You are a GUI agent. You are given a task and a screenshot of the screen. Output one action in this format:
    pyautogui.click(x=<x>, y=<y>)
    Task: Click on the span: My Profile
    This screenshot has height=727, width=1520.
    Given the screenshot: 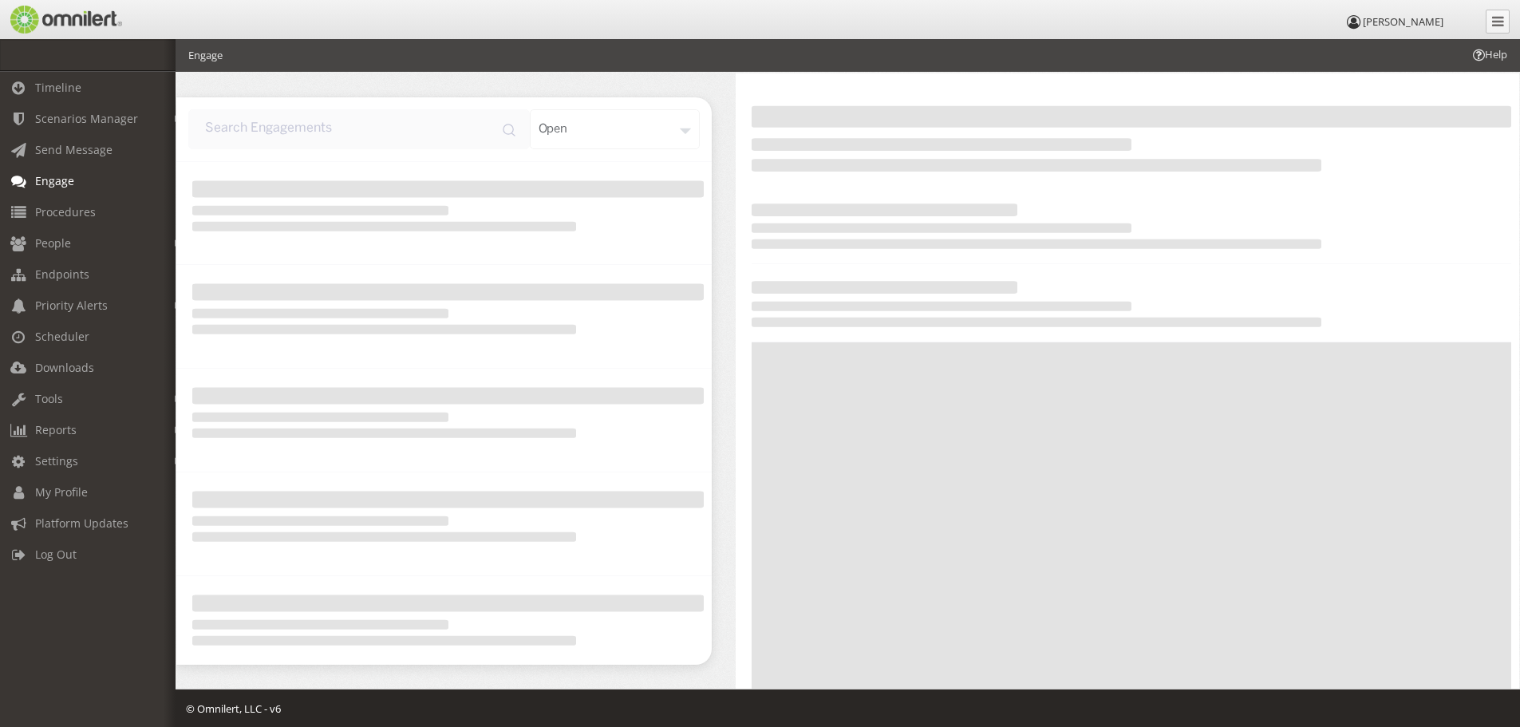 What is the action you would take?
    pyautogui.click(x=61, y=491)
    